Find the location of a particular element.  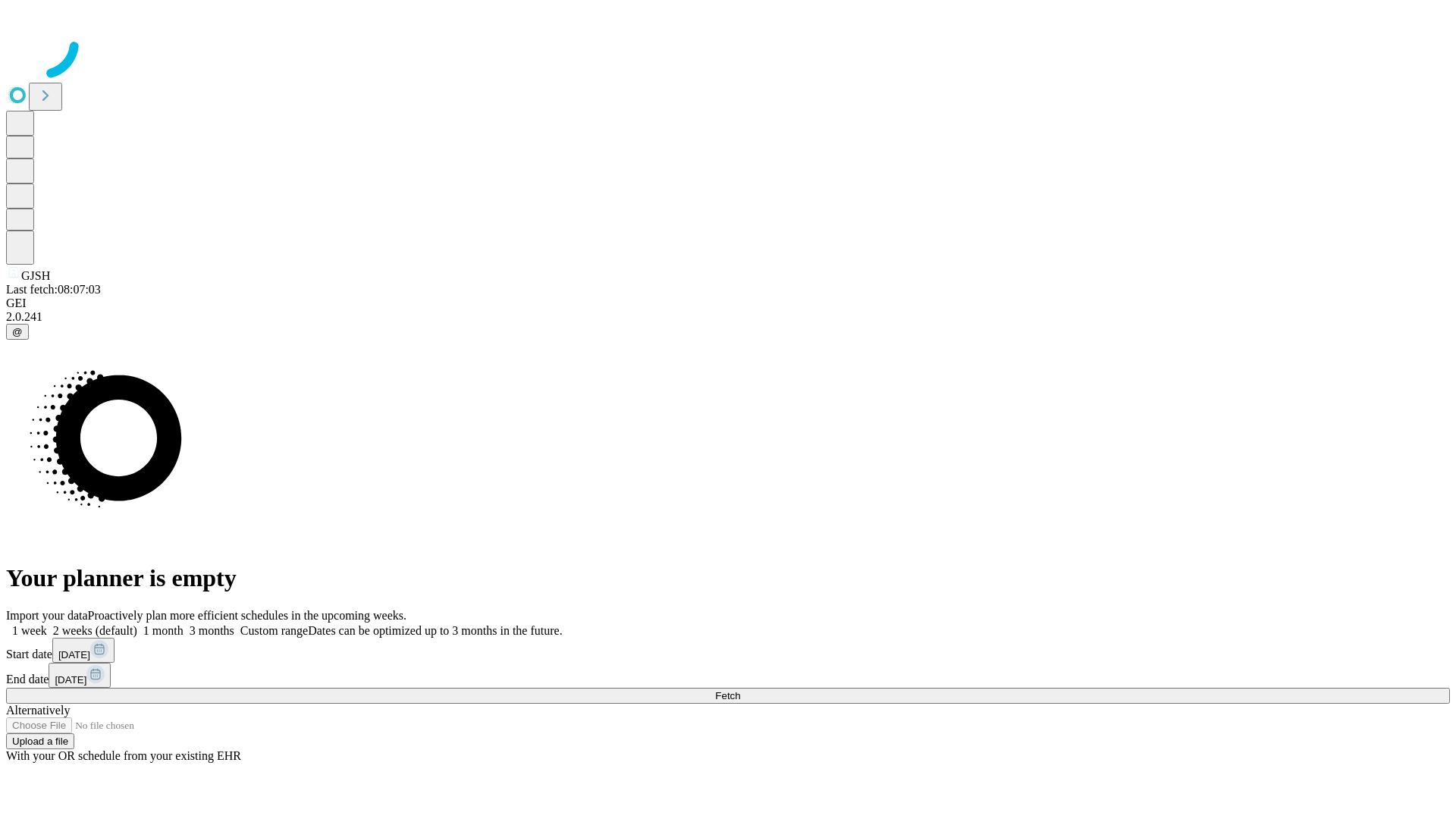

span: Custom range is located at coordinates (274, 631).